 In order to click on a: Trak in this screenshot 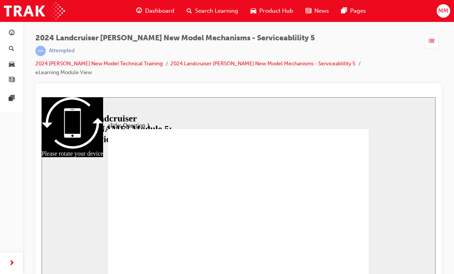, I will do `click(34, 11)`.